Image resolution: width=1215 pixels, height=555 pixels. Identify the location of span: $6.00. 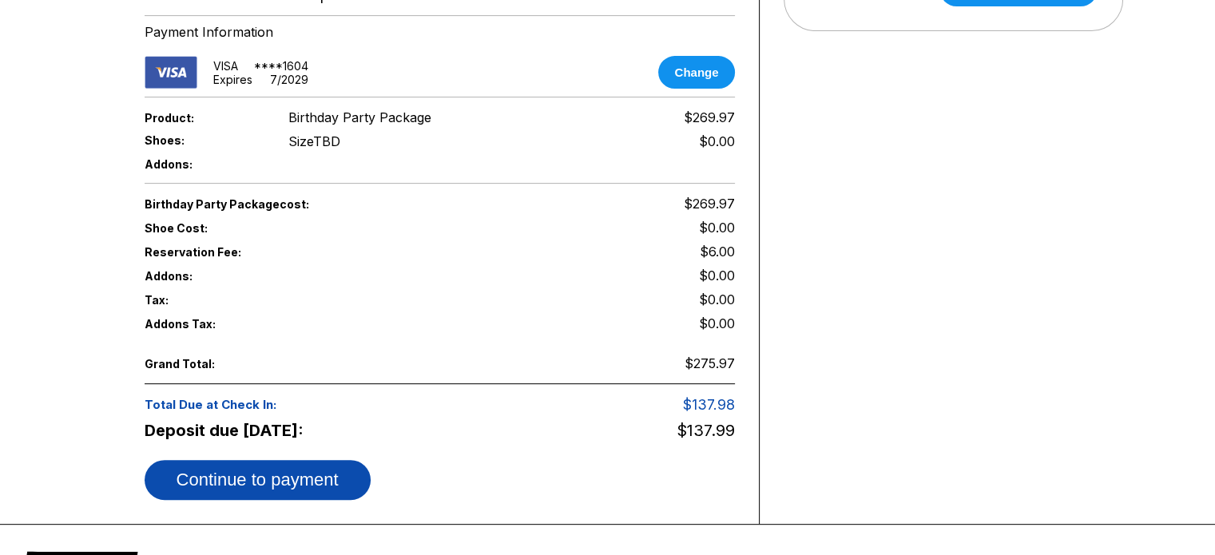
(718, 252).